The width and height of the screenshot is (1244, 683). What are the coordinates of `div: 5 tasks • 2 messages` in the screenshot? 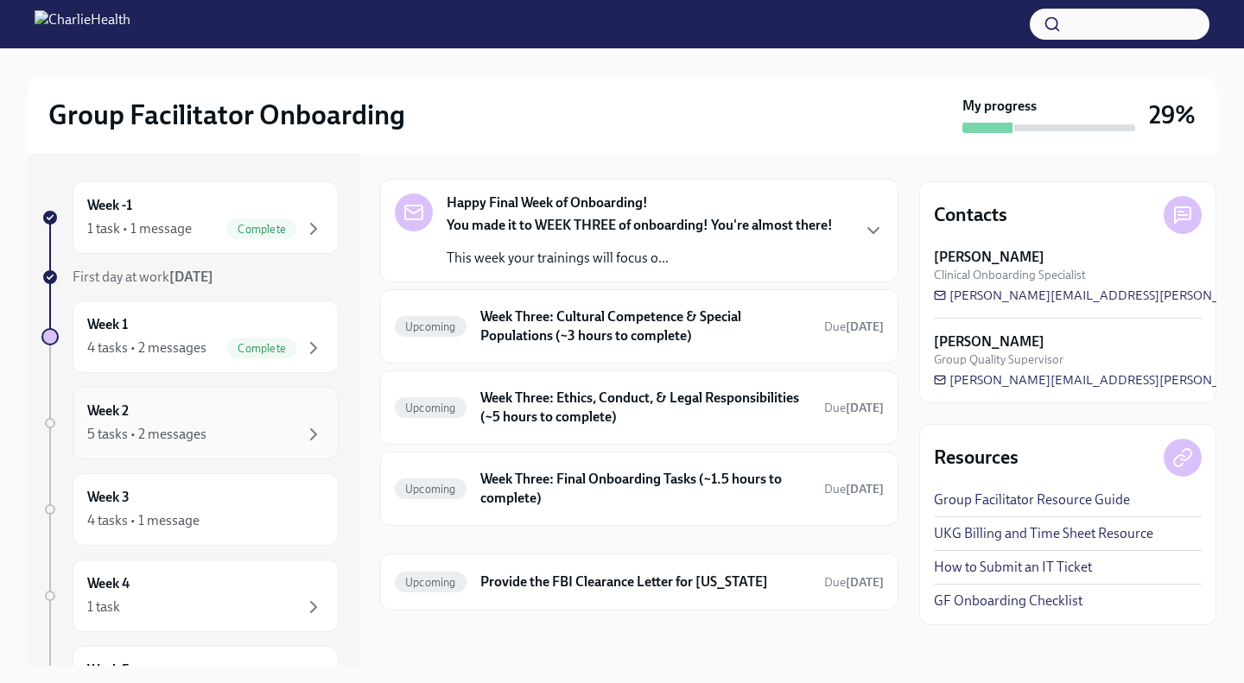 It's located at (147, 434).